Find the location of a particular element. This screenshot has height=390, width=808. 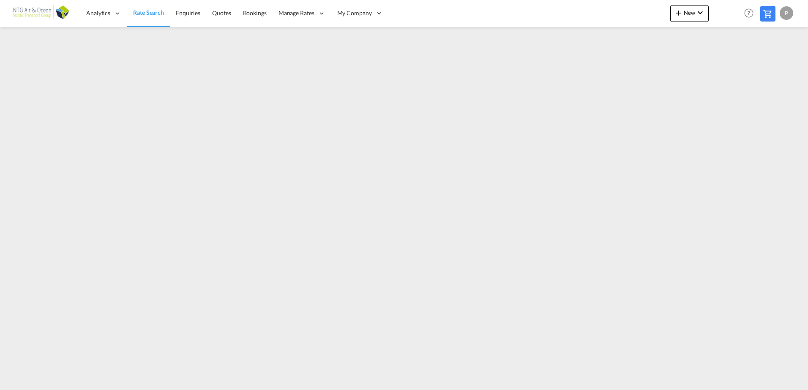

img: af31b1c0b01f11ecbc353f8e72265e29.png is located at coordinates (41, 13).